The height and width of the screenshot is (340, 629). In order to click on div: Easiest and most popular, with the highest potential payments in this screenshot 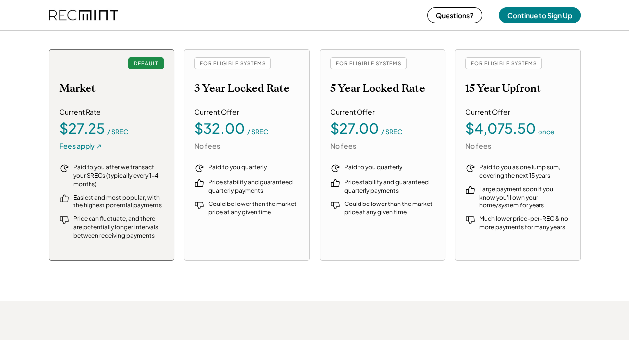, I will do `click(118, 202)`.